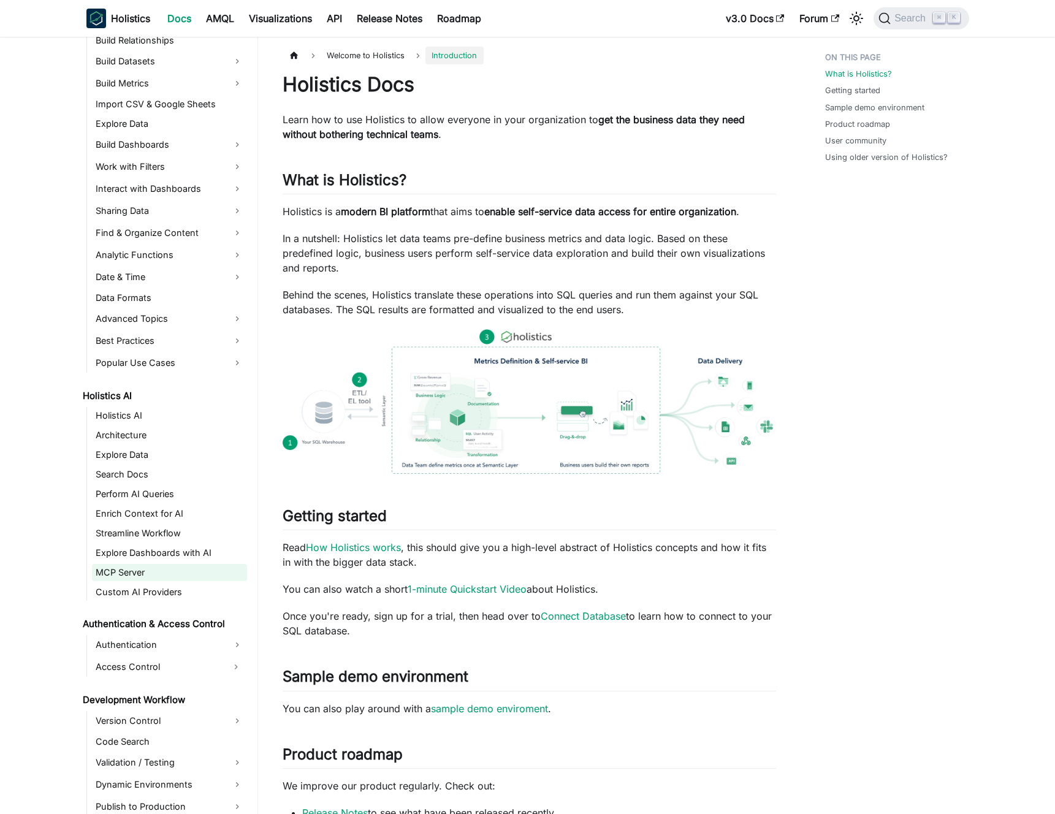 This screenshot has width=1055, height=814. Describe the element at coordinates (96, 18) in the screenshot. I see `img: Holistics` at that location.